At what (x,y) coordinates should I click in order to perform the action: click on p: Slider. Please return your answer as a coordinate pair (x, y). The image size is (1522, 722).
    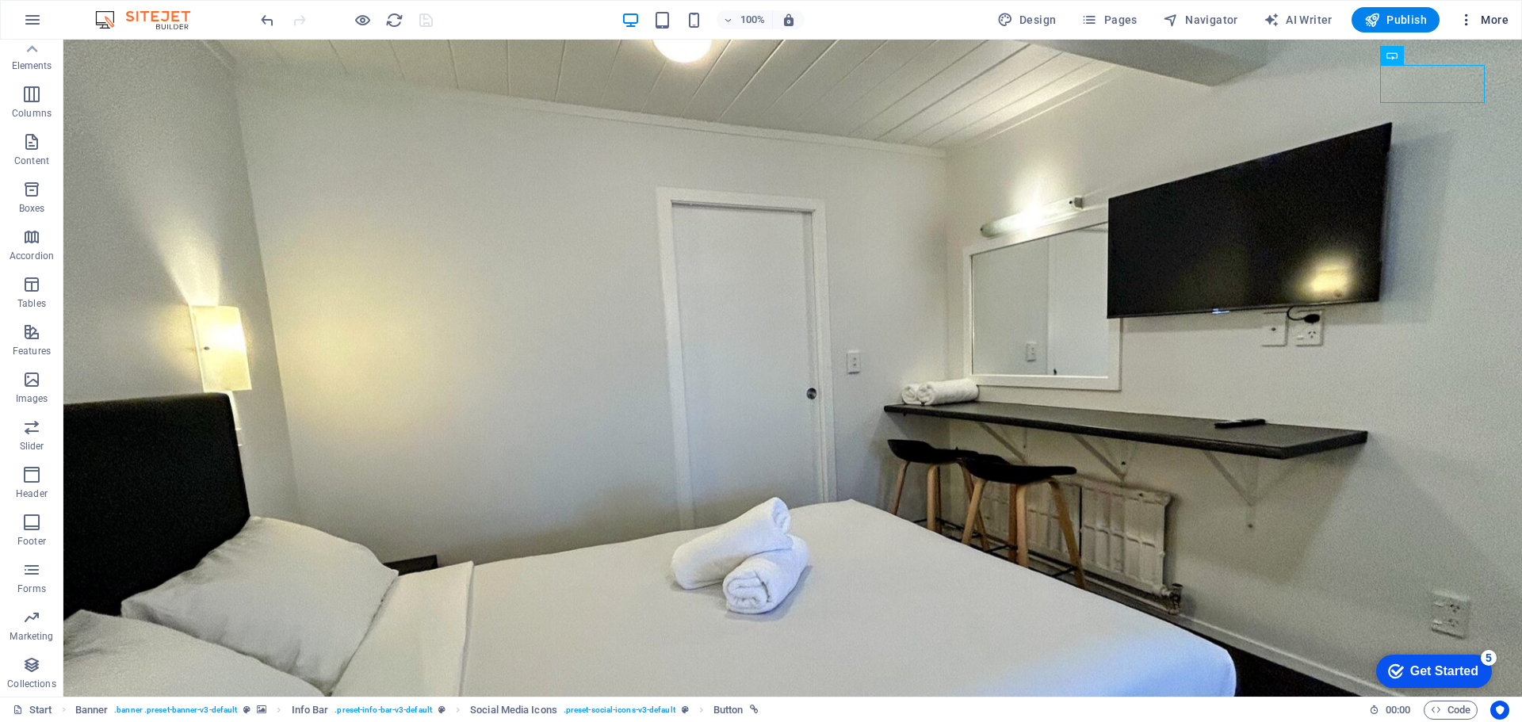
    Looking at the image, I should click on (32, 446).